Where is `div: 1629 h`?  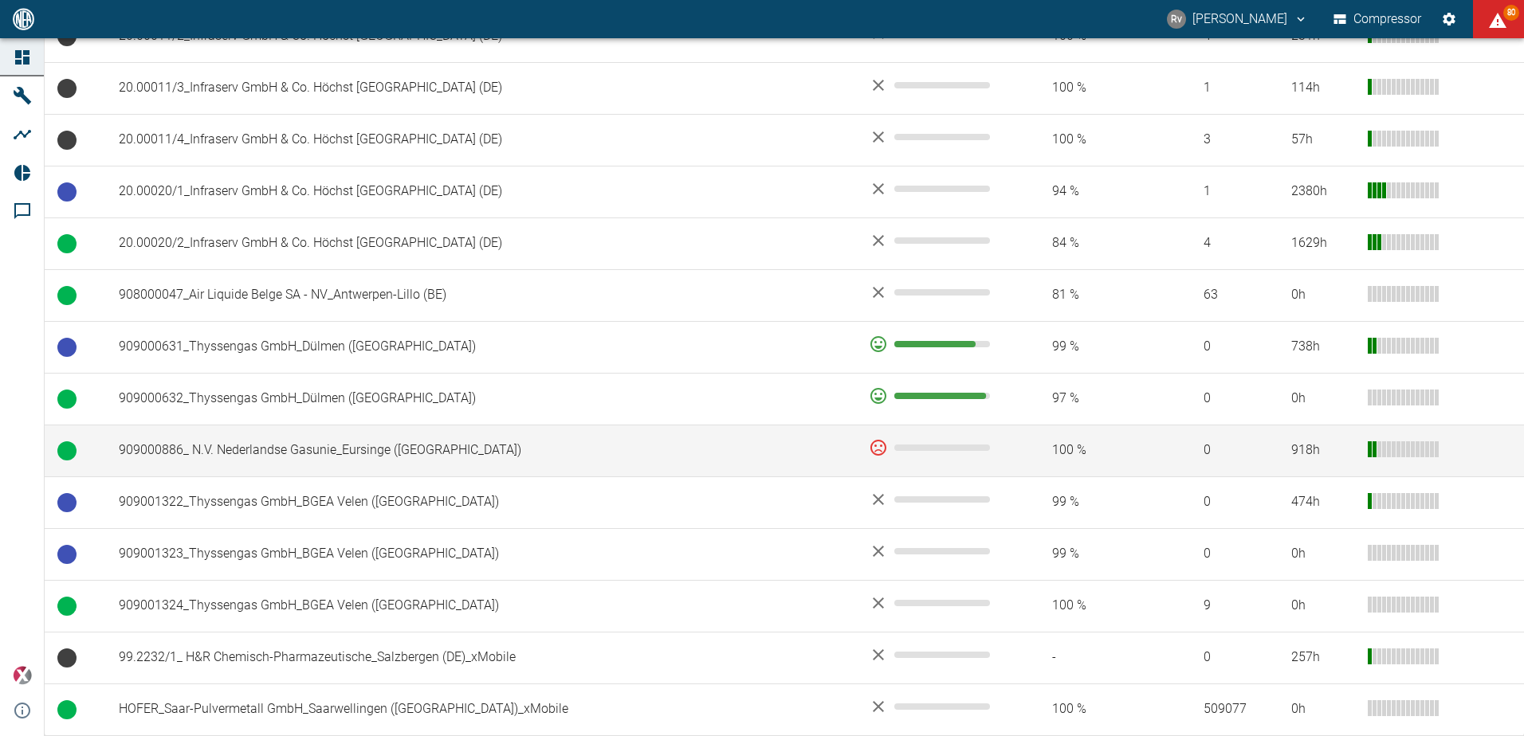 div: 1629 h is located at coordinates (1323, 243).